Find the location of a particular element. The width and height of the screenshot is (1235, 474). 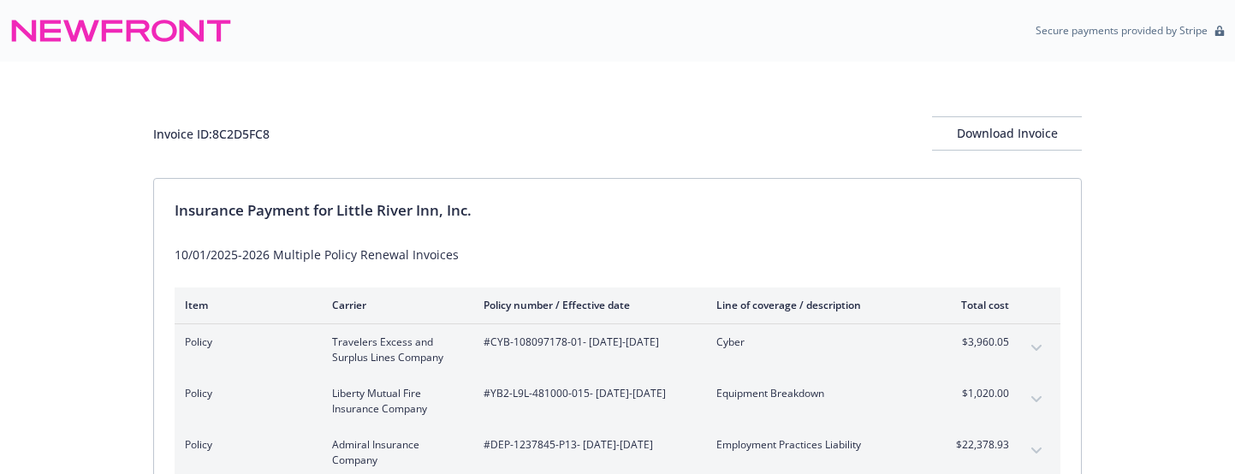

div: Total cost is located at coordinates (977, 305).